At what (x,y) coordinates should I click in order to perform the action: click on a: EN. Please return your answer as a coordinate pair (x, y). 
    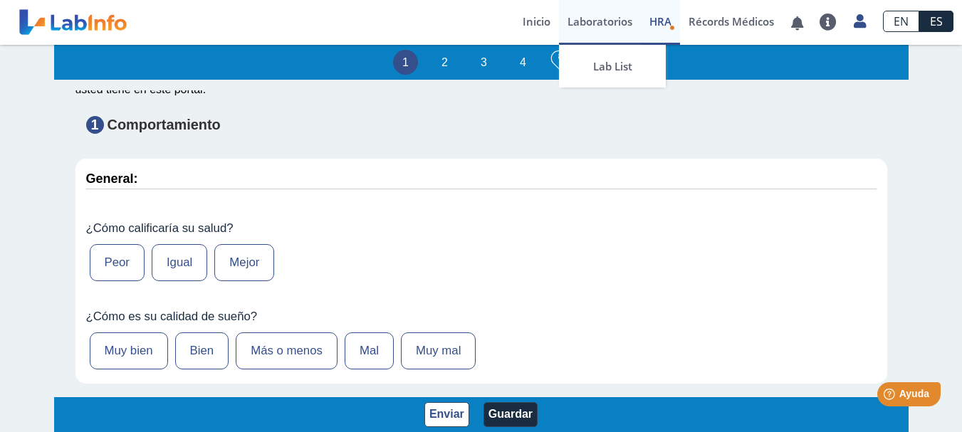
    Looking at the image, I should click on (900, 21).